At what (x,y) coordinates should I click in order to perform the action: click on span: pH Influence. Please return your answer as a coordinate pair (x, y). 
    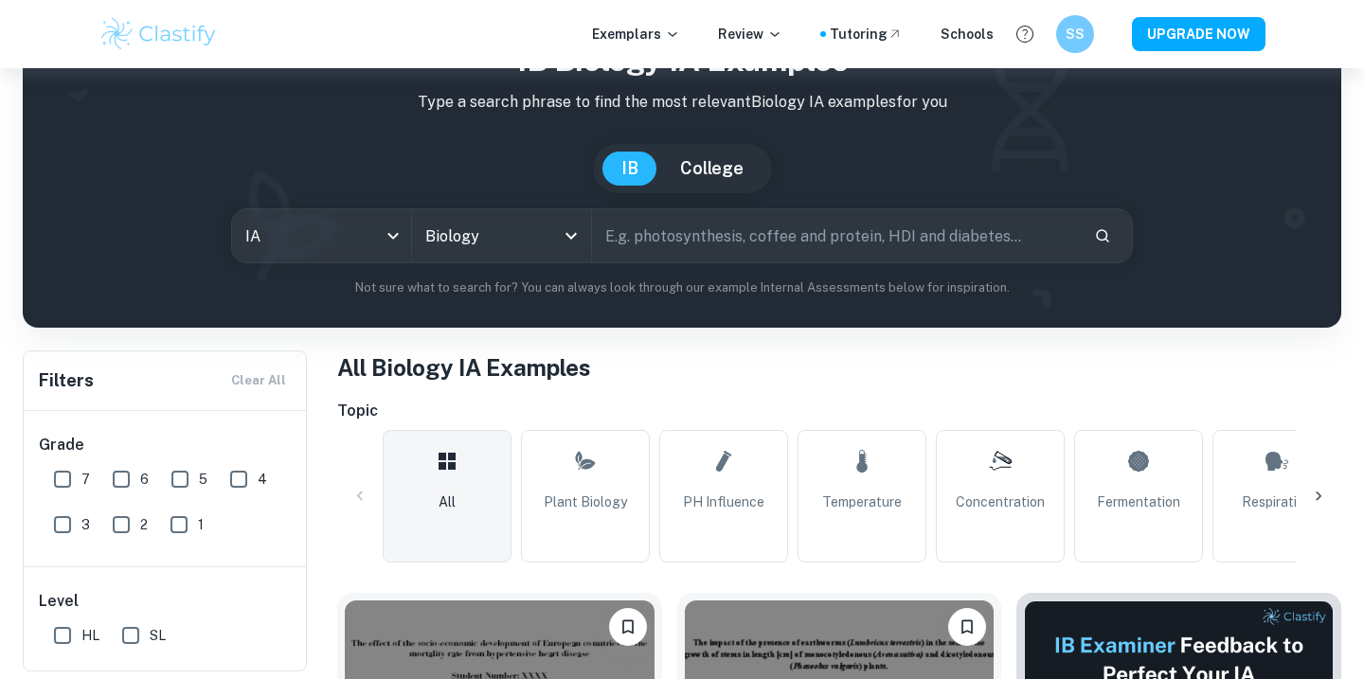
    Looking at the image, I should click on (724, 502).